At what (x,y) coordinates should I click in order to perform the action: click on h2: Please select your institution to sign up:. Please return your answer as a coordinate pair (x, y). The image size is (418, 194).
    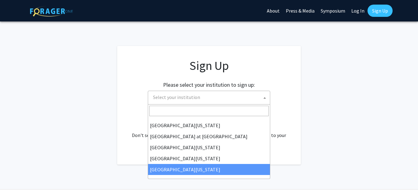
    Looking at the image, I should click on (209, 85).